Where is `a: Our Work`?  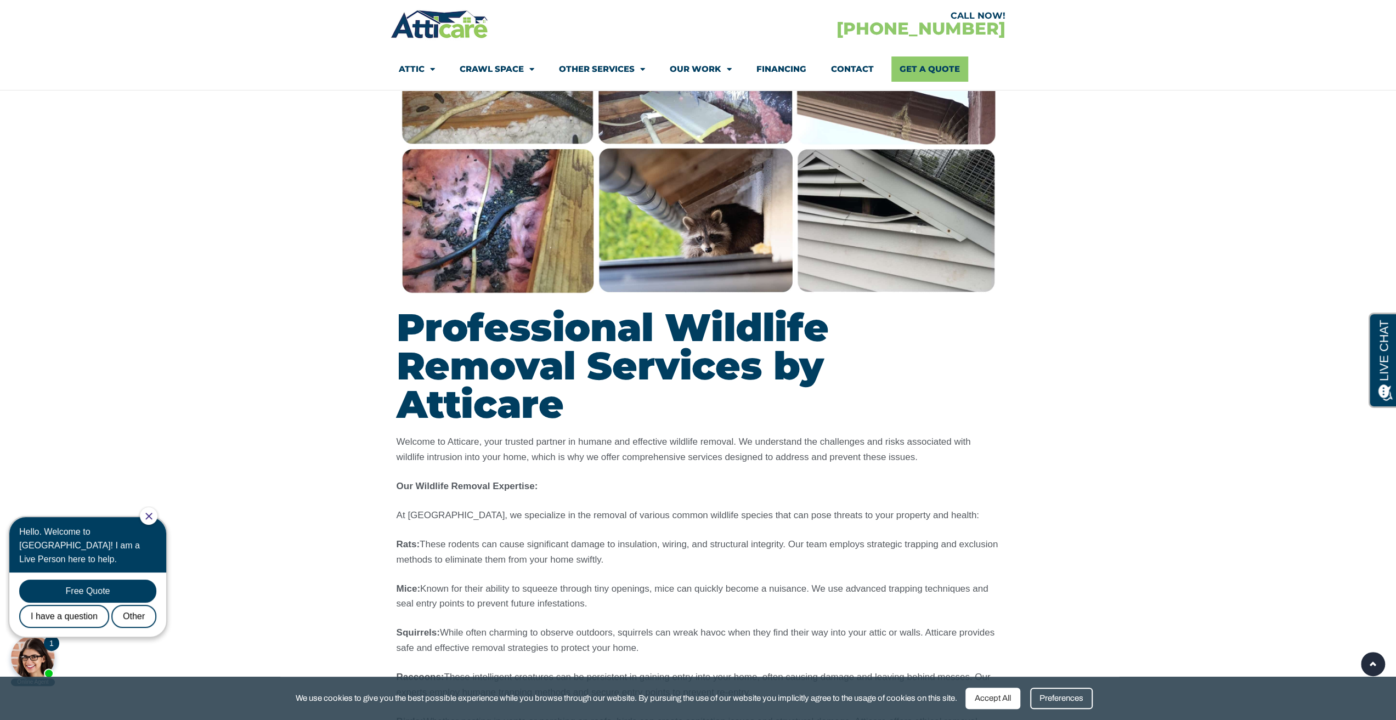 a: Our Work is located at coordinates (700, 69).